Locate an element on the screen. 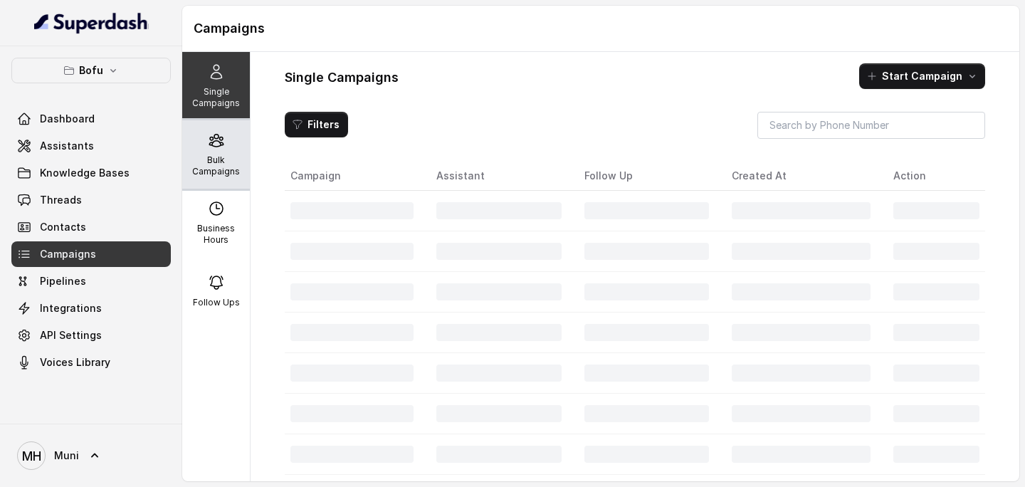 The width and height of the screenshot is (1025, 487). span: Integrations is located at coordinates (70, 308).